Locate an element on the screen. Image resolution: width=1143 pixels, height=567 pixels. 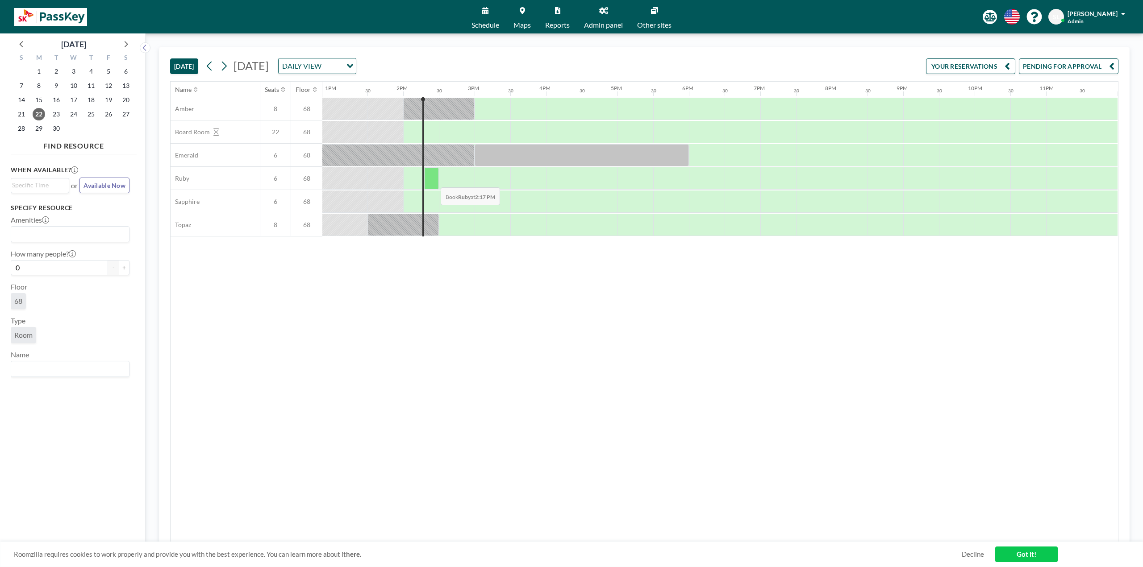
b: 2:17 PM is located at coordinates (485, 197).